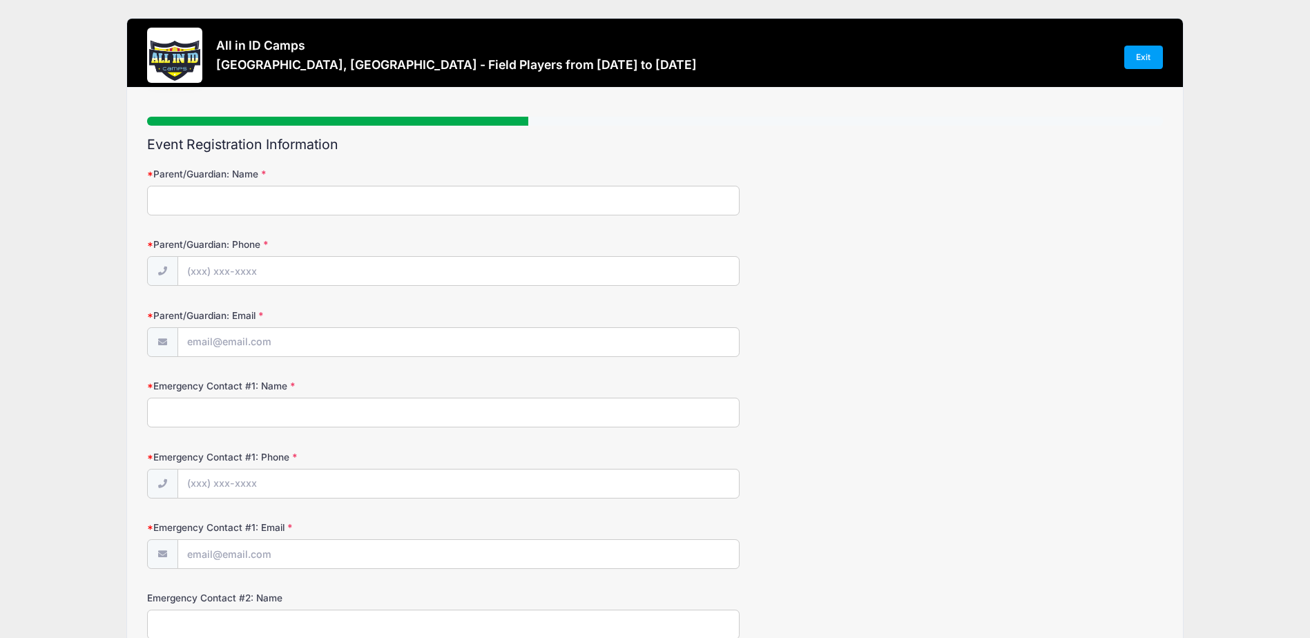 The image size is (1310, 638). Describe the element at coordinates (654, 144) in the screenshot. I see `h2: Event Registration Information` at that location.